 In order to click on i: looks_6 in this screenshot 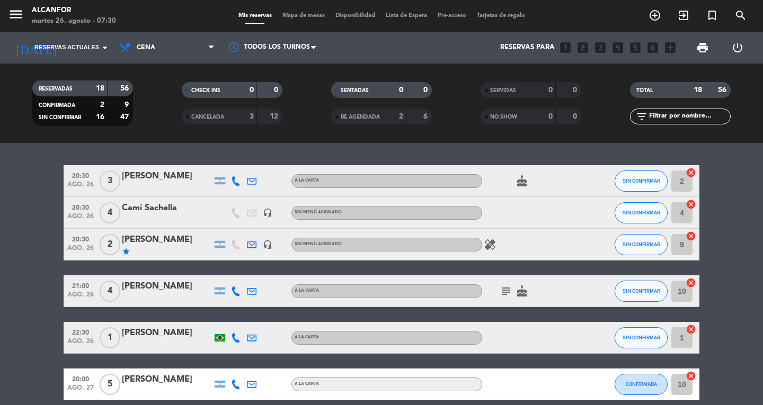, I will do `click(653, 48)`.